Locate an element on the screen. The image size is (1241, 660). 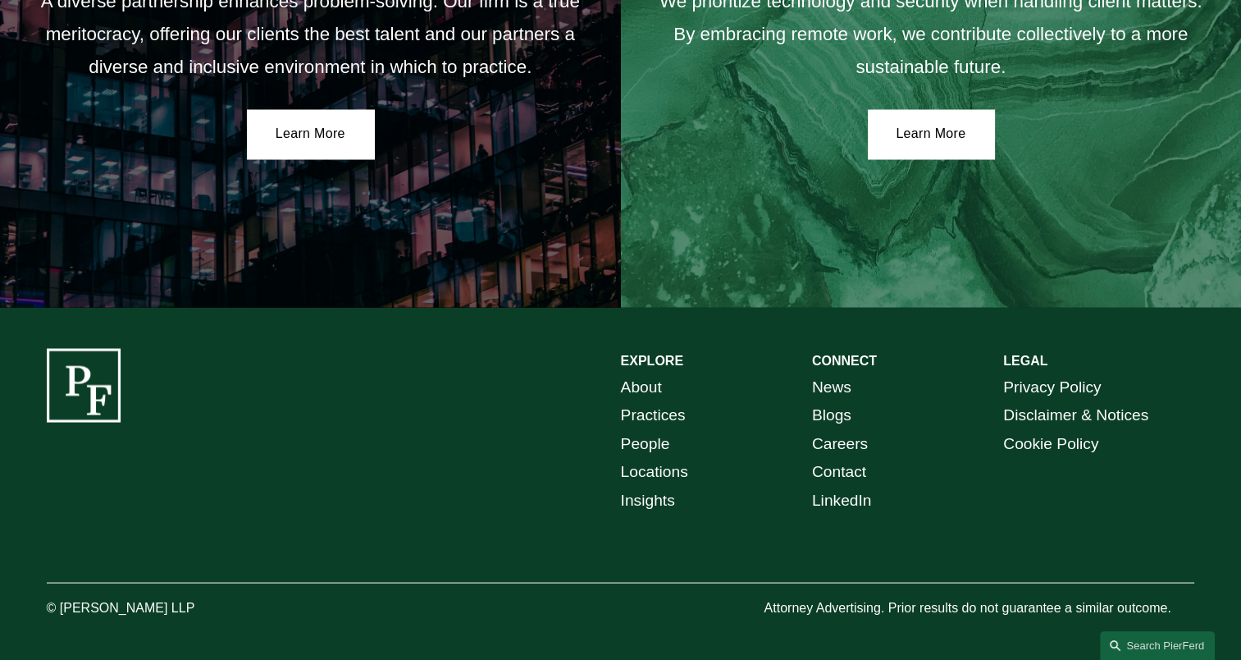
a: LinkedIn is located at coordinates (842, 500).